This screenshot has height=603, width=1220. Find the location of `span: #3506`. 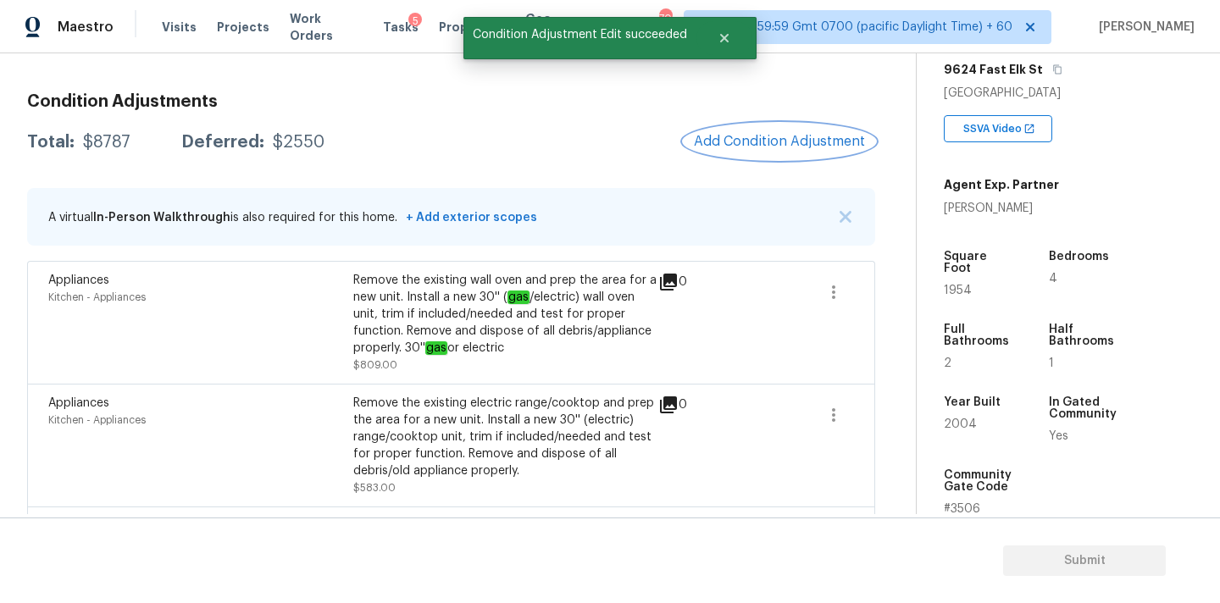

span: #3506 is located at coordinates (962, 509).